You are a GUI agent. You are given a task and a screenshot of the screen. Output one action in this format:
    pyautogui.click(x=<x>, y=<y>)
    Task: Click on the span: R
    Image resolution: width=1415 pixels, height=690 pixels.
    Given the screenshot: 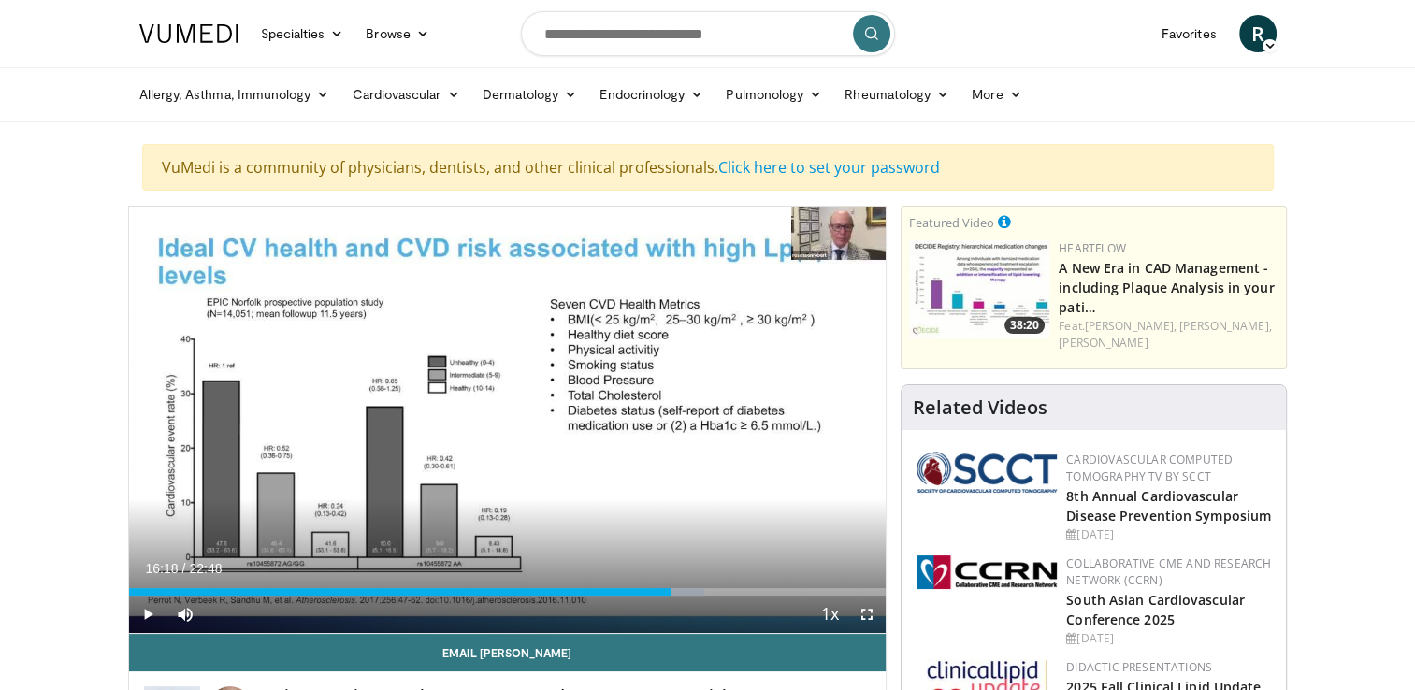 What is the action you would take?
    pyautogui.click(x=1258, y=34)
    